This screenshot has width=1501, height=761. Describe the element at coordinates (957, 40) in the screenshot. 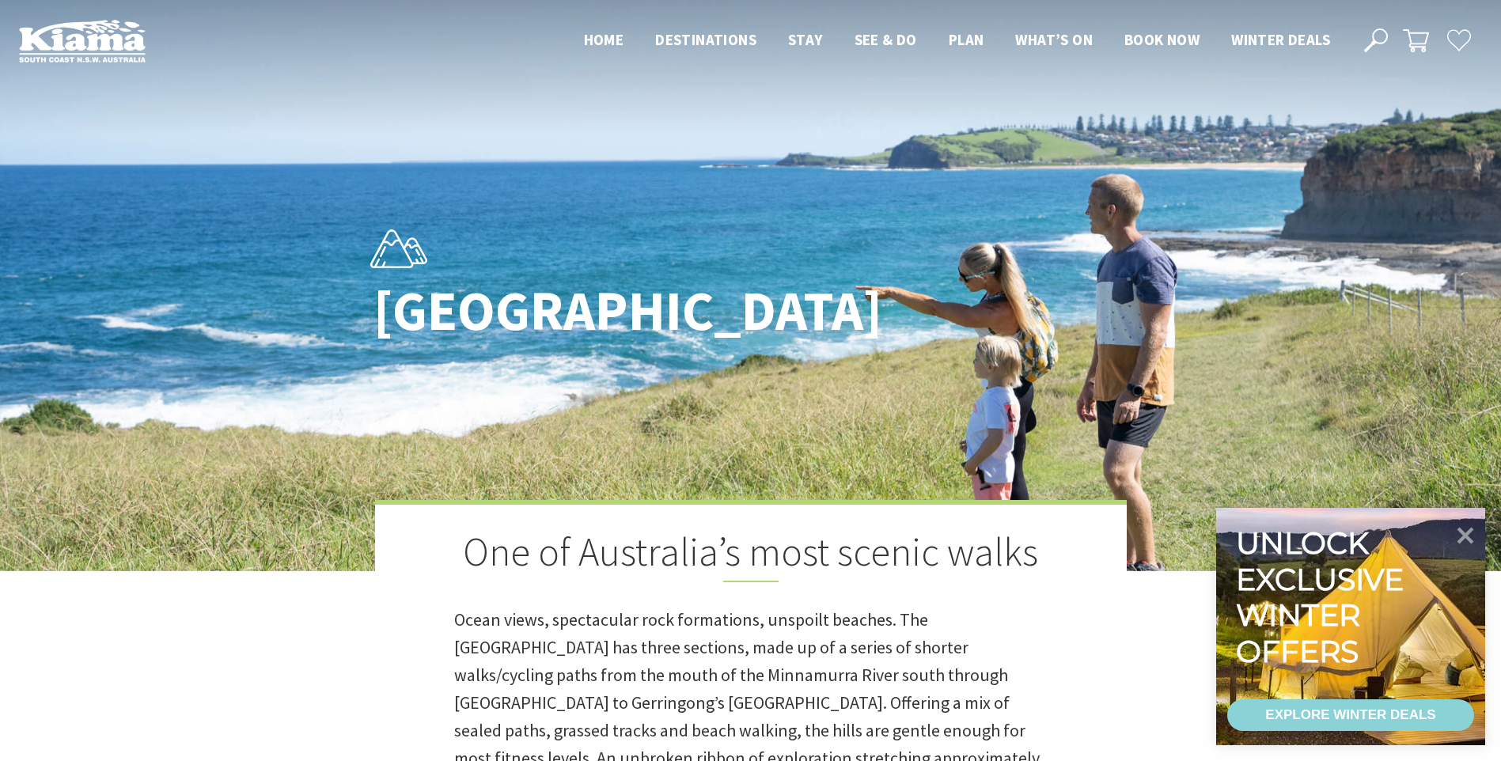

I see `nav: Main Menu` at that location.